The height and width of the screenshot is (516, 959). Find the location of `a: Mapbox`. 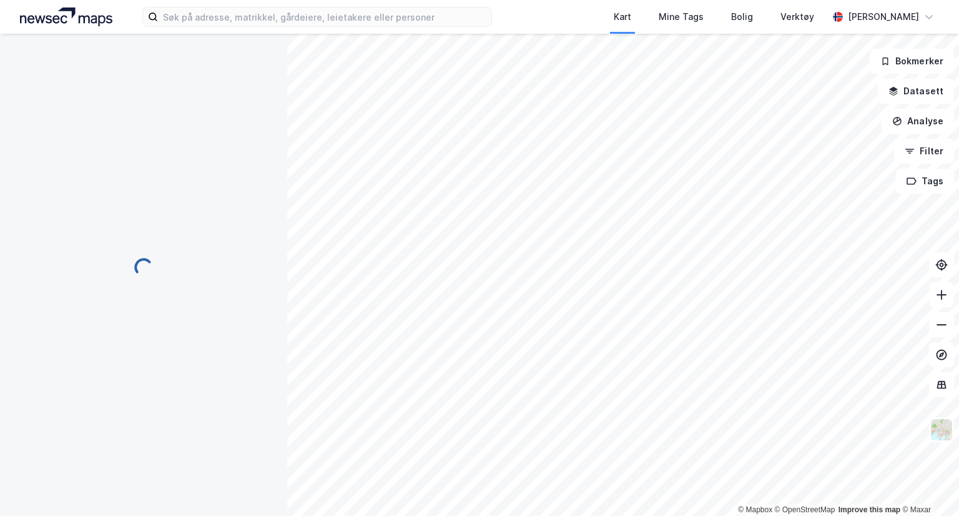

a: Mapbox is located at coordinates (755, 510).